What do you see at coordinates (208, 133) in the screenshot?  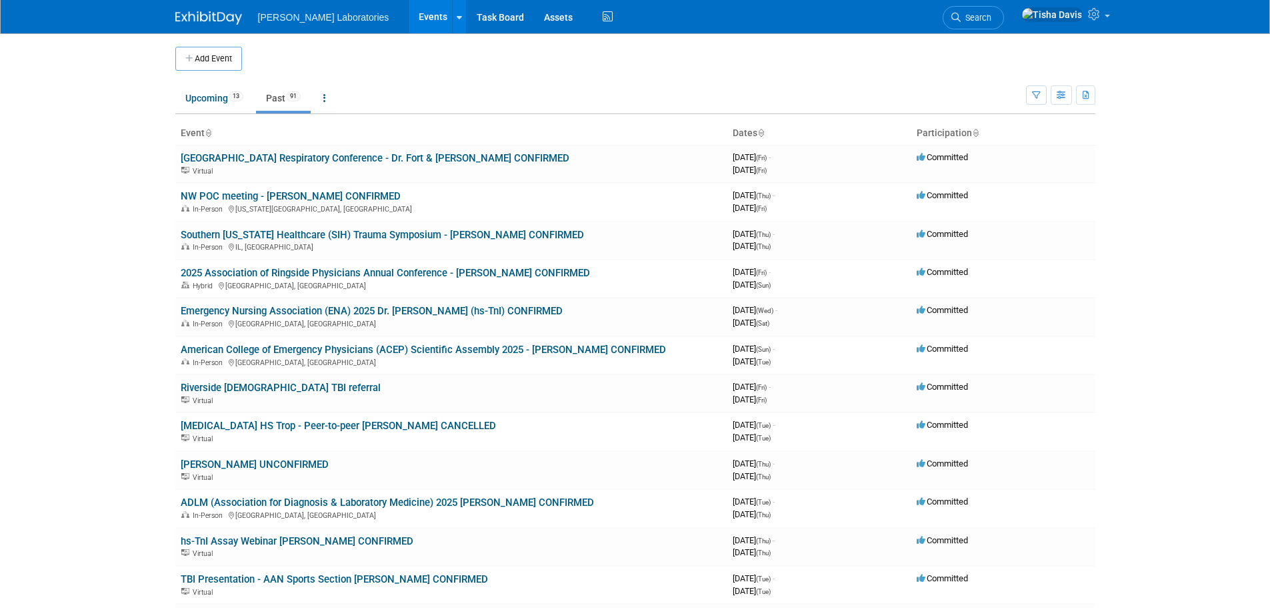 I see `a: Sort by Event Name` at bounding box center [208, 133].